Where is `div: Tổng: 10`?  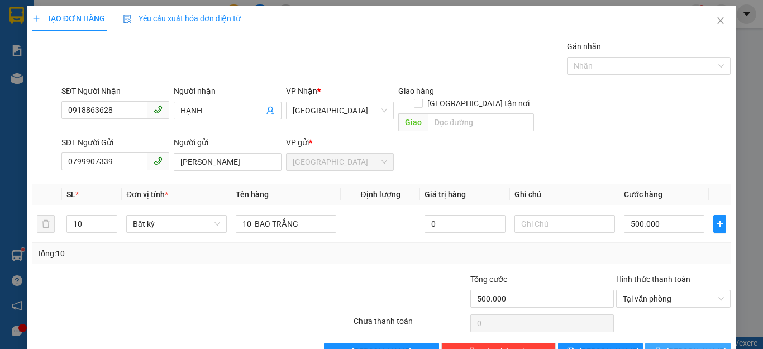
div: Tổng: 10 is located at coordinates (166, 254).